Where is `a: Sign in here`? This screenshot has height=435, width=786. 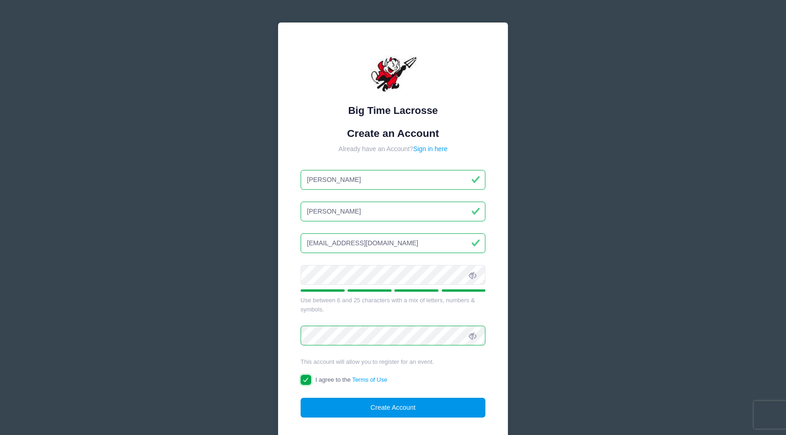
a: Sign in here is located at coordinates (430, 149).